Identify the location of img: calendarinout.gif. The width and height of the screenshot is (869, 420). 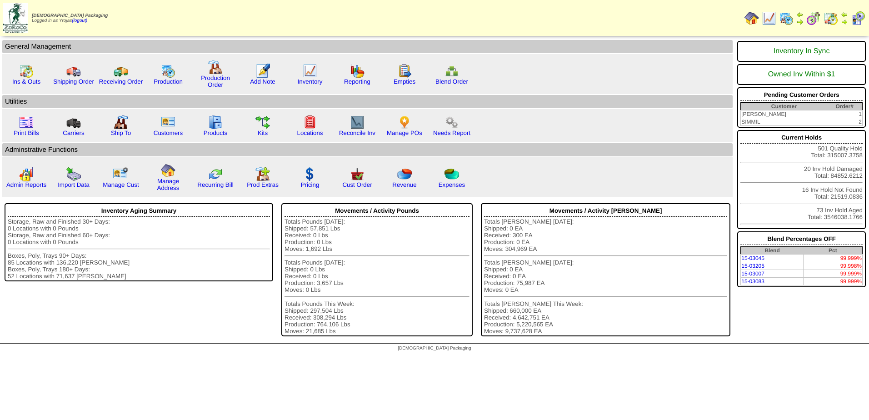
(831, 18).